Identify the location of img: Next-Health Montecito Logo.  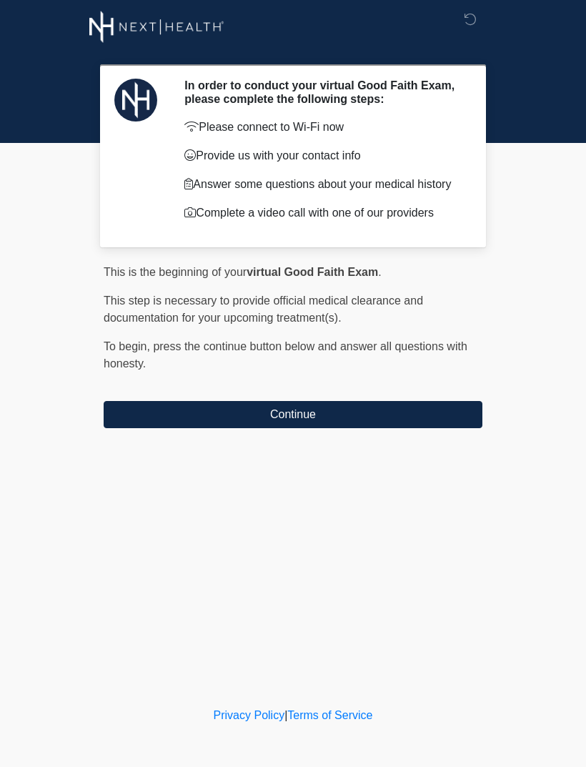
(157, 26).